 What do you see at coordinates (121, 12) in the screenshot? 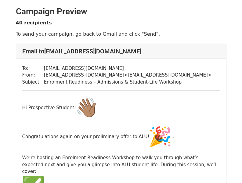
I see `h2: Campaign Preview` at bounding box center [121, 12].